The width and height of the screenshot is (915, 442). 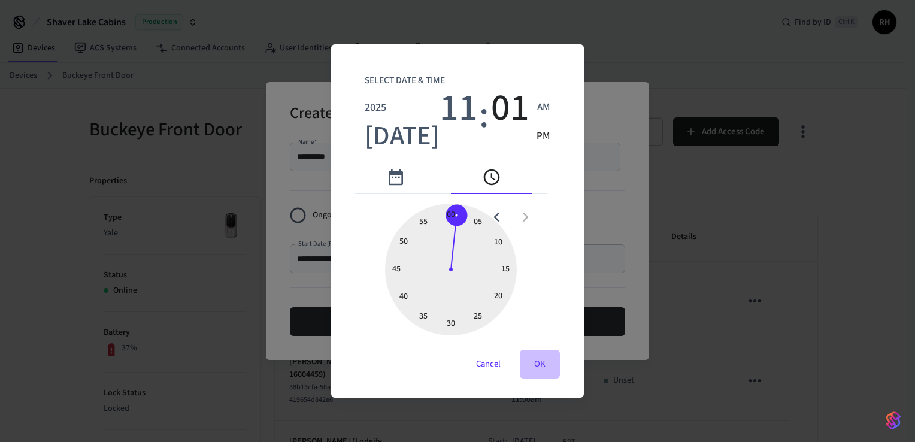 I want to click on span: PM, so click(x=543, y=137).